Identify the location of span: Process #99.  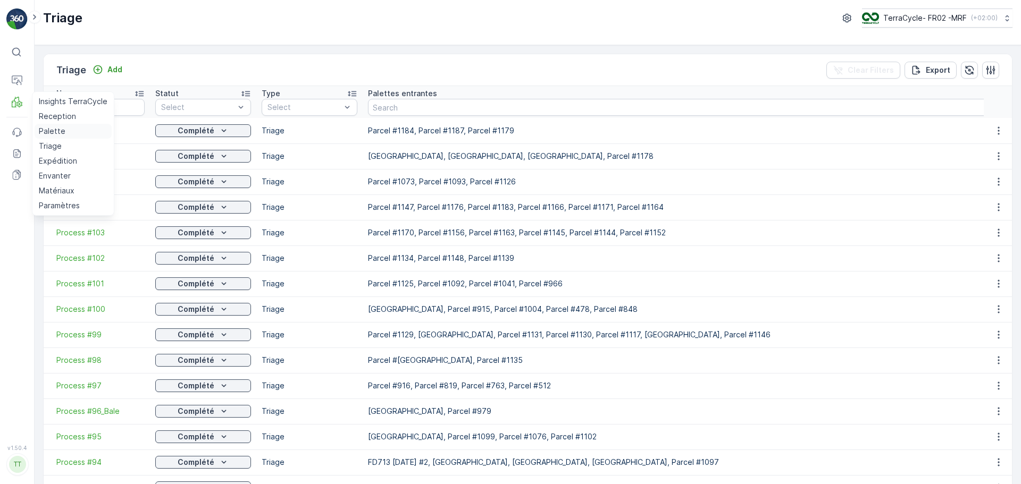
(100, 335).